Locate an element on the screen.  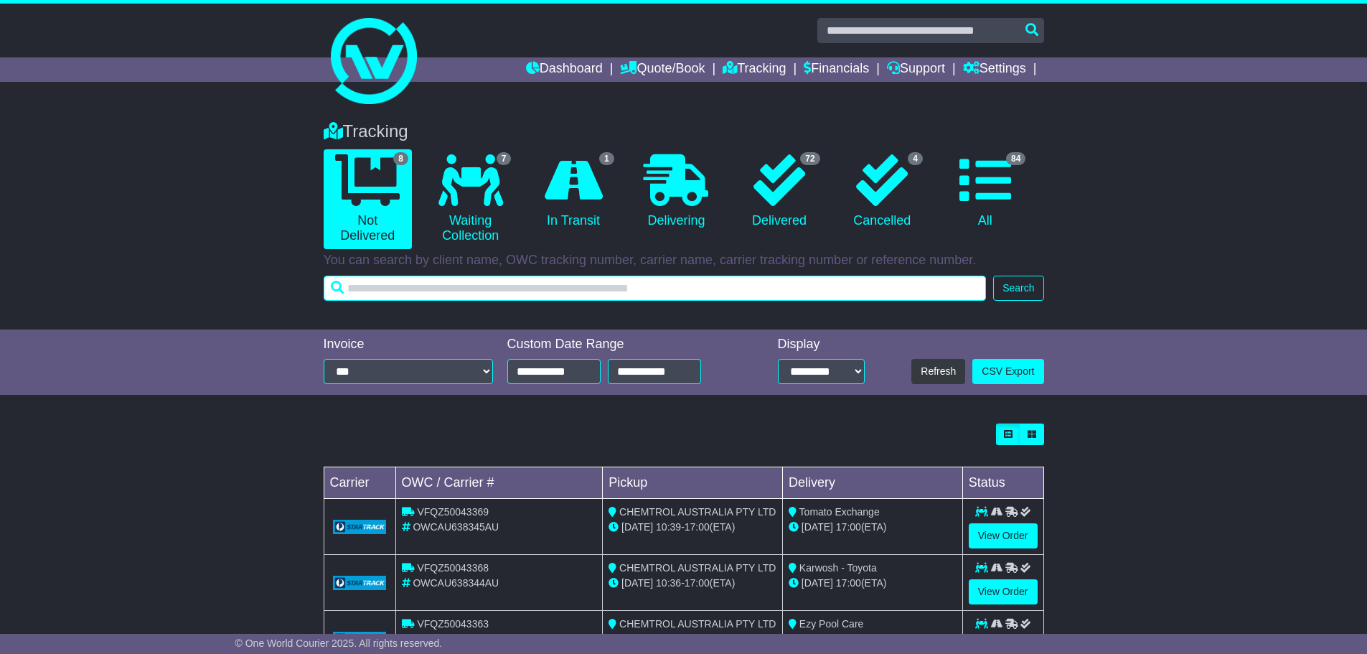
div: Tracking is located at coordinates (684, 131).